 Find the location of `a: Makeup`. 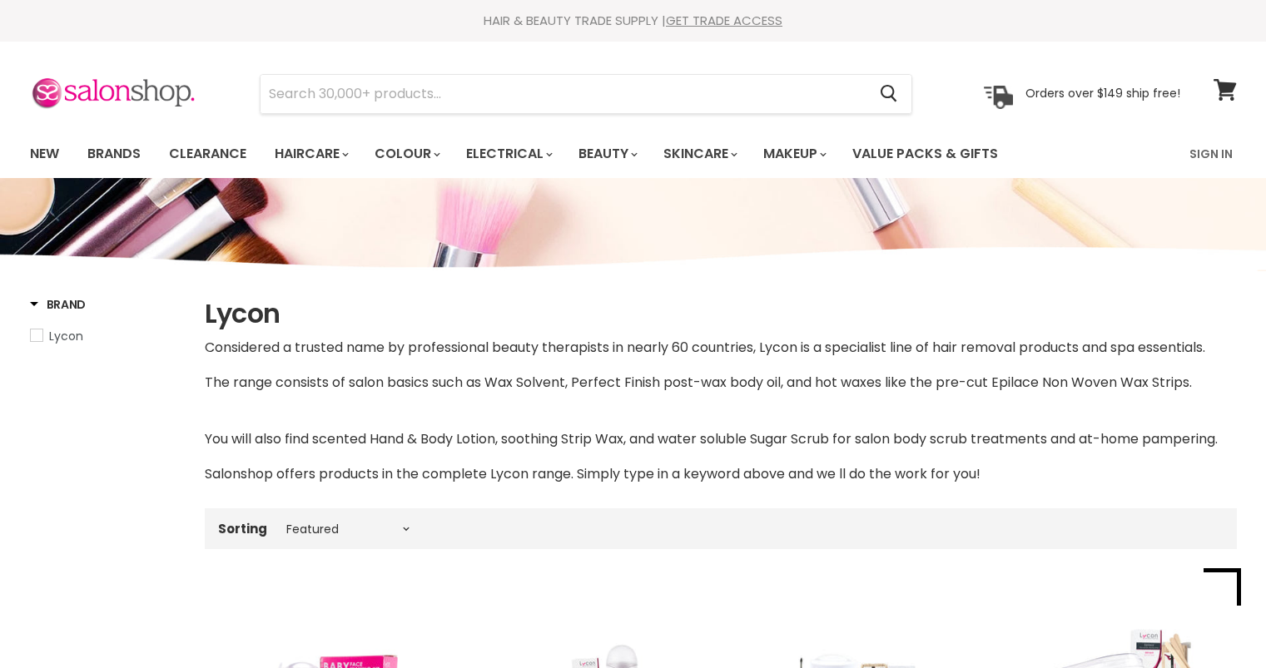

a: Makeup is located at coordinates (793, 154).